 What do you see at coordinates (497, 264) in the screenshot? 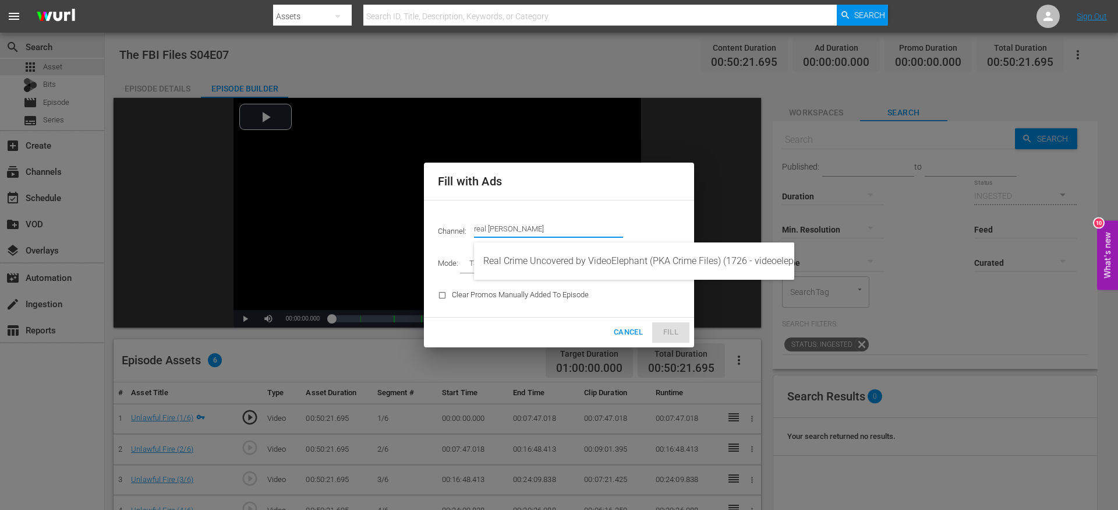
I see `div: Target Duration` at bounding box center [497, 264].